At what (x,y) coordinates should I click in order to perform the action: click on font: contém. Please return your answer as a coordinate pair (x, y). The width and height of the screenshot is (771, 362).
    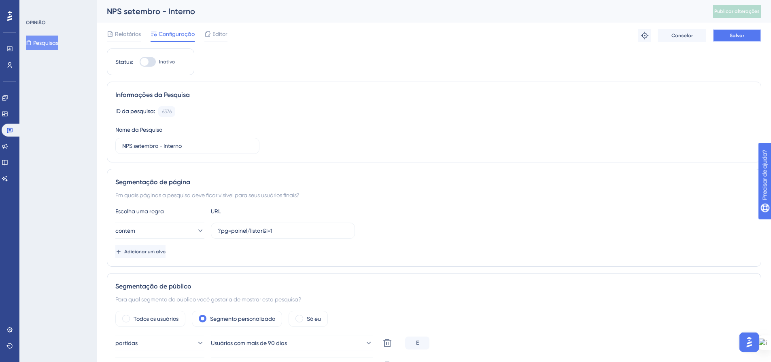
    Looking at the image, I should click on (125, 231).